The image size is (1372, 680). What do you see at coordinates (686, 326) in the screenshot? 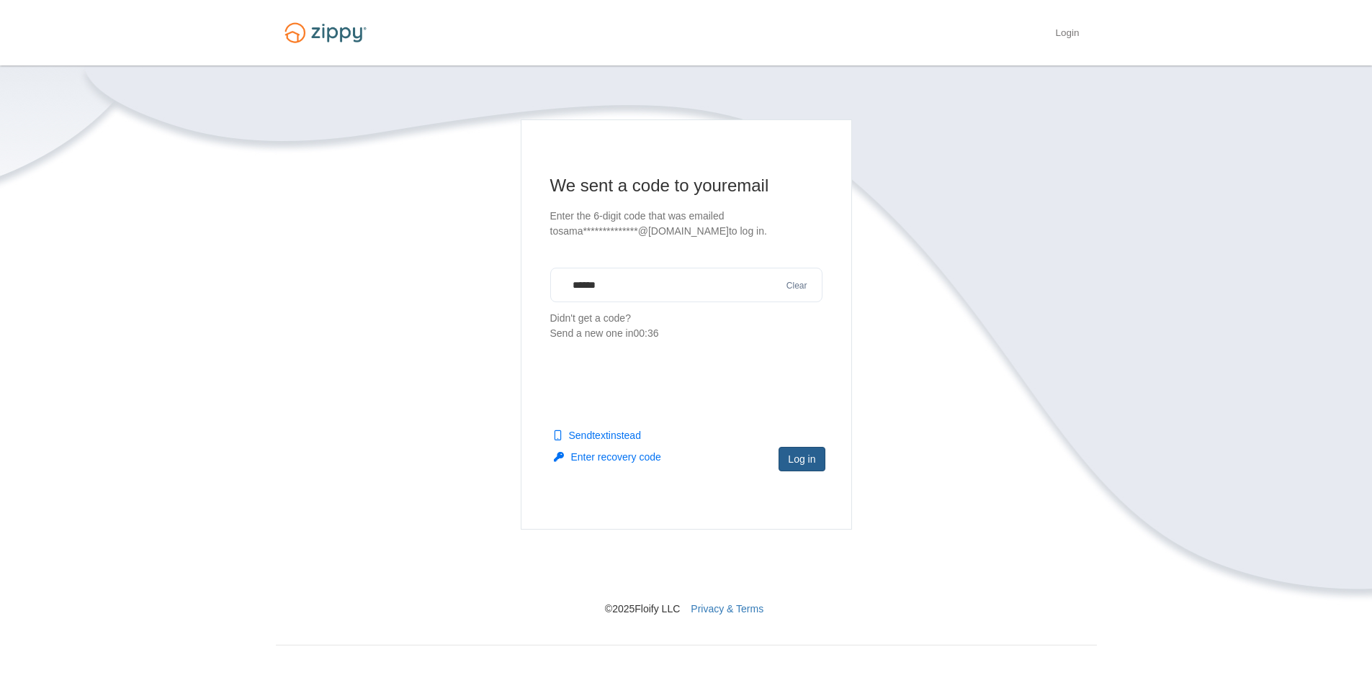
I see `p: Didn't get a code?` at bounding box center [686, 326].